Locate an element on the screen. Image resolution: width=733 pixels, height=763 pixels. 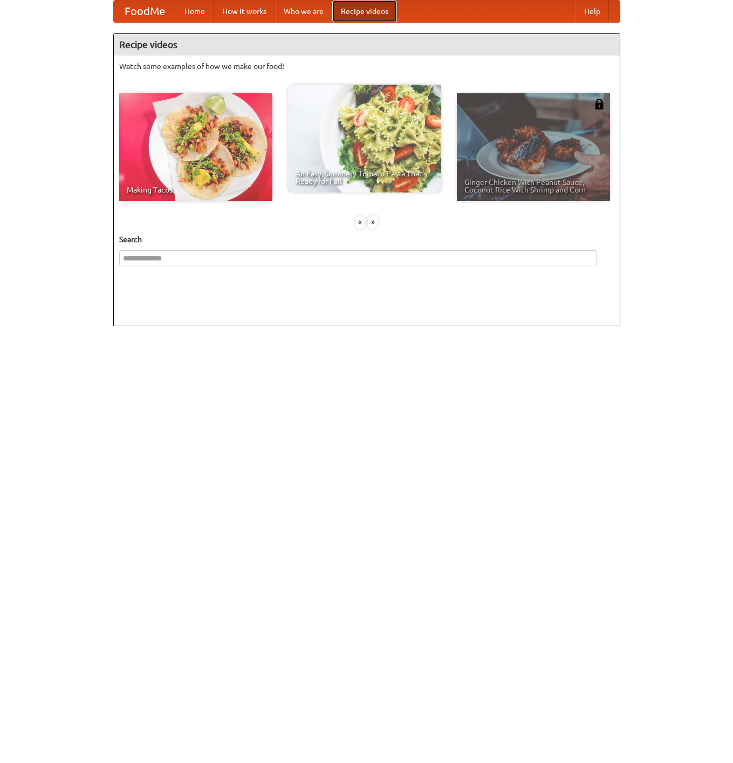
a: Making Tacos is located at coordinates (196, 147).